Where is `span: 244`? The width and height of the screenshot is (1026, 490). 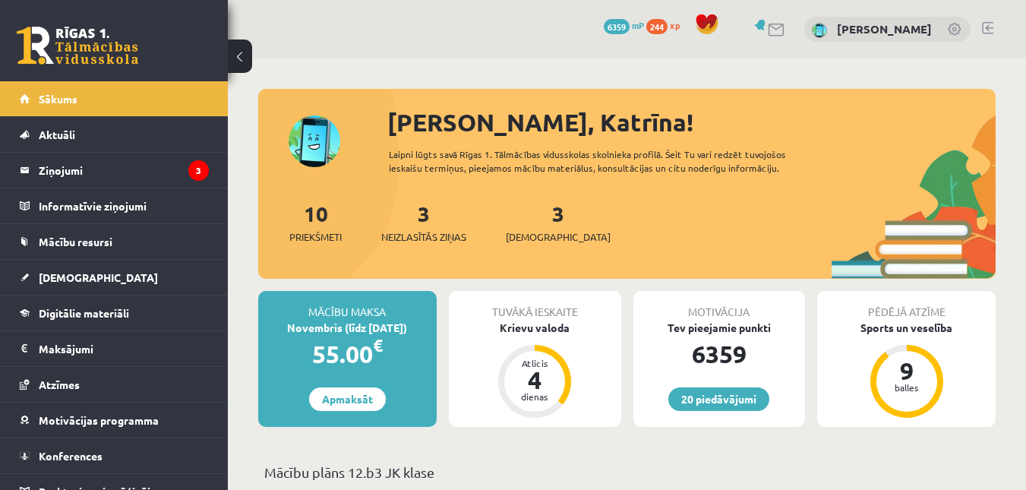
span: 244 is located at coordinates (657, 27).